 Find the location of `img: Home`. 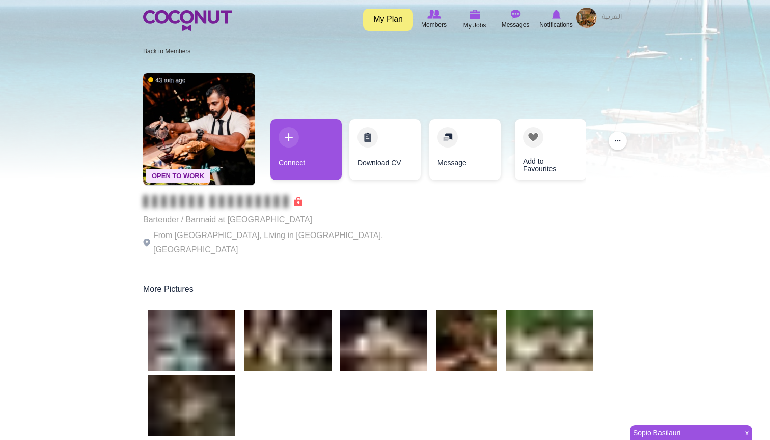

img: Home is located at coordinates (187, 20).